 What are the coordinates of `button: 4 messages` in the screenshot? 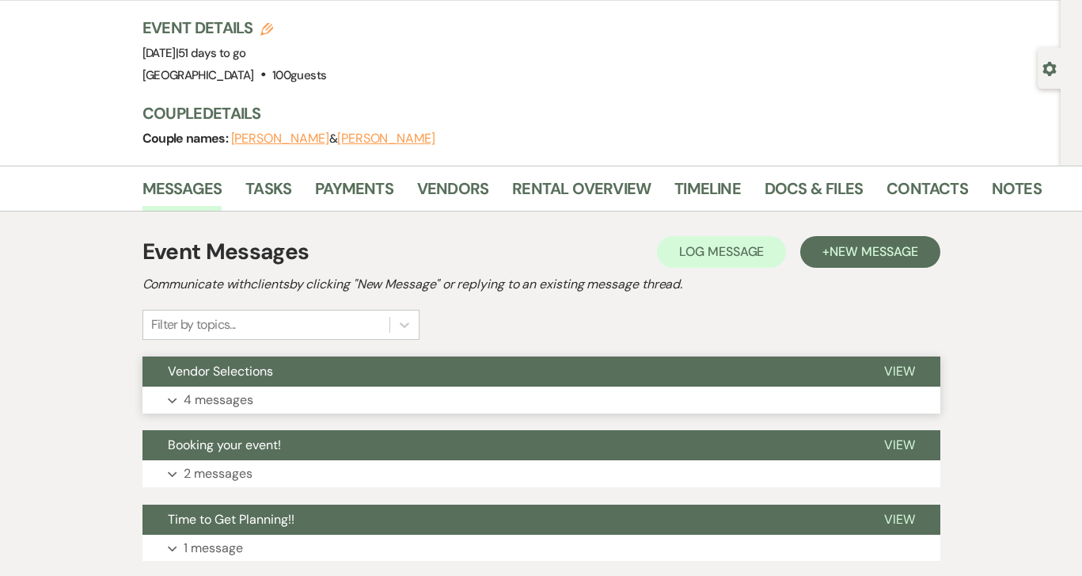 It's located at (542, 400).